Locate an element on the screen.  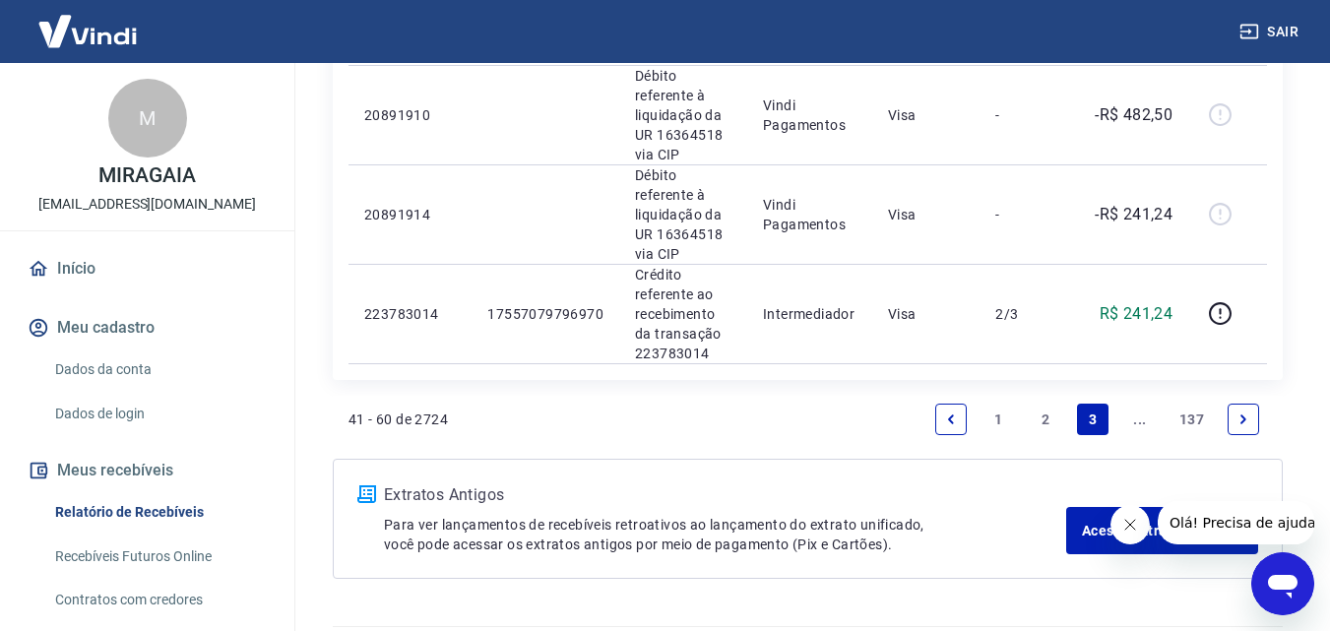
p: Crédito referente ao recebimento da transação 223783014 is located at coordinates (683, 314).